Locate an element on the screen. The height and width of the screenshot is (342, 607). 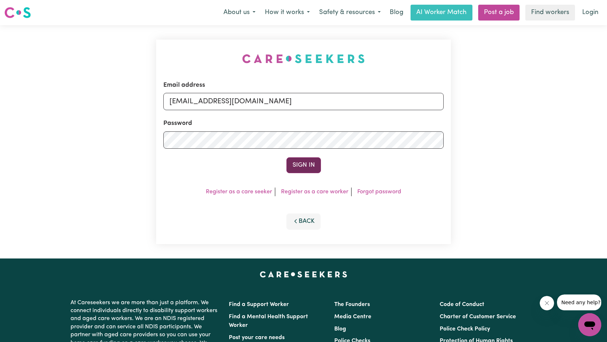
span: Need any help? is located at coordinates (24, 8).